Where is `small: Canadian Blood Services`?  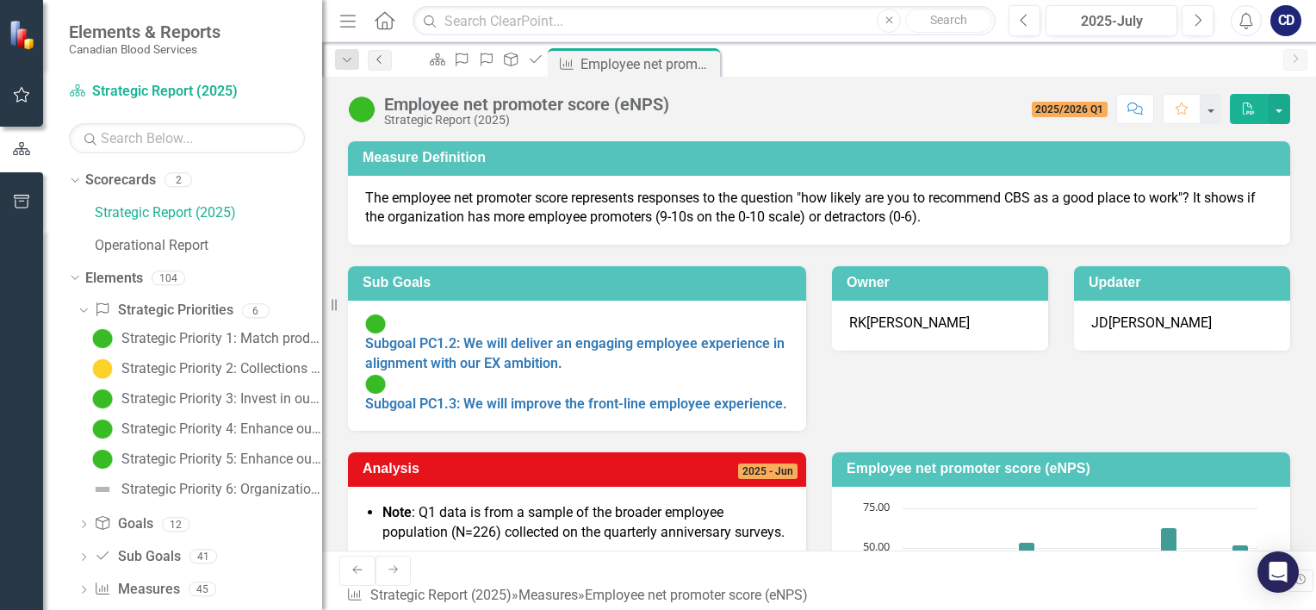 small: Canadian Blood Services is located at coordinates (145, 49).